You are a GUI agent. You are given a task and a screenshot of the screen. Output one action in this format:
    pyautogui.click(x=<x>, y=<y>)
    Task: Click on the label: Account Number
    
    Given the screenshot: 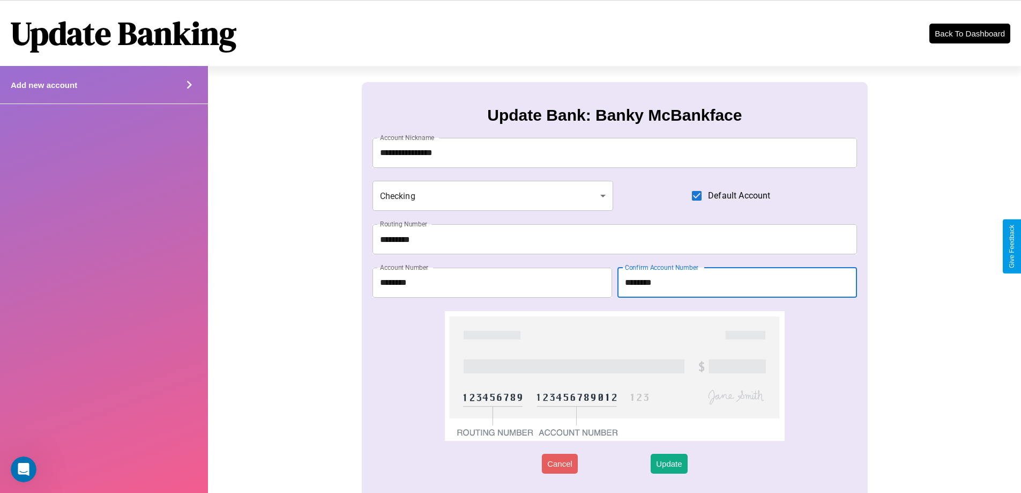 What is the action you would take?
    pyautogui.click(x=404, y=267)
    